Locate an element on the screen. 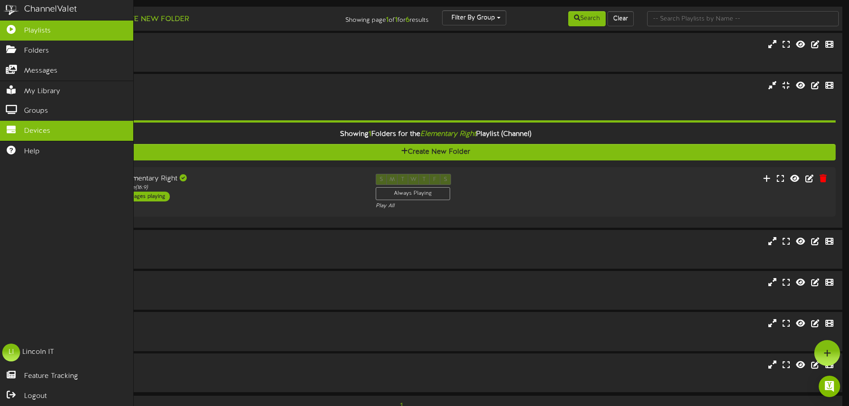  div: # 8201 is located at coordinates (198, 102).